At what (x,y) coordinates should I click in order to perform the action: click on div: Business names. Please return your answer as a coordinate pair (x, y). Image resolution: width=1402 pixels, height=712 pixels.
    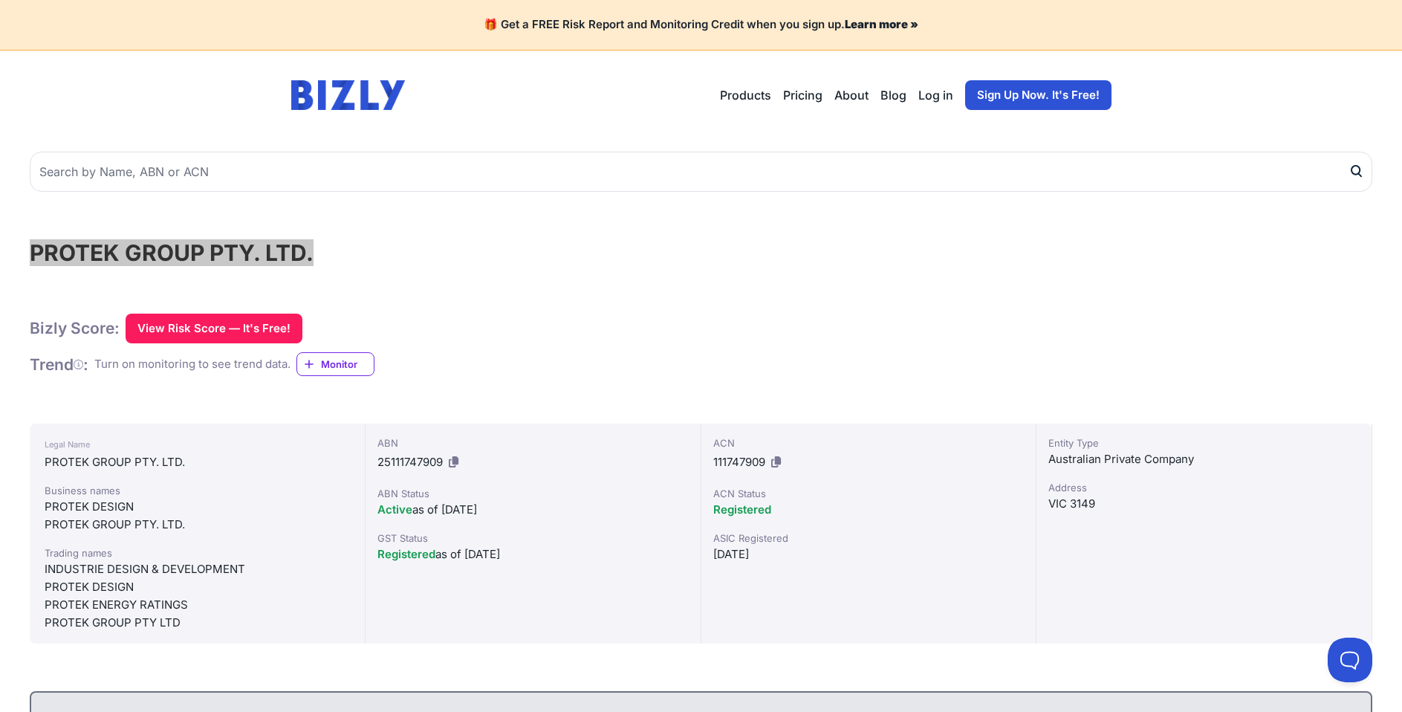
    Looking at the image, I should click on (197, 490).